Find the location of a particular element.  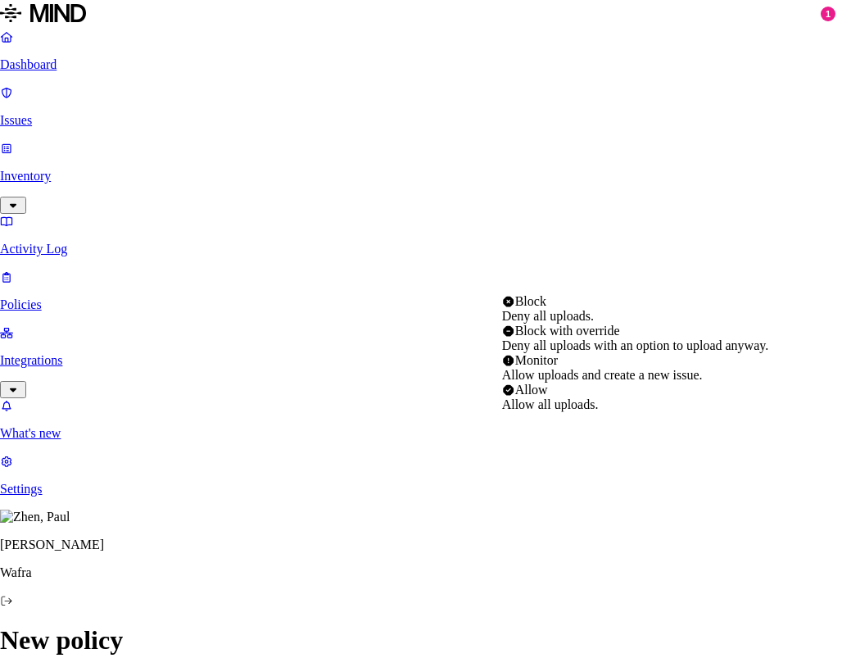

span: Allow uploads and create a new issue. is located at coordinates (602, 374).